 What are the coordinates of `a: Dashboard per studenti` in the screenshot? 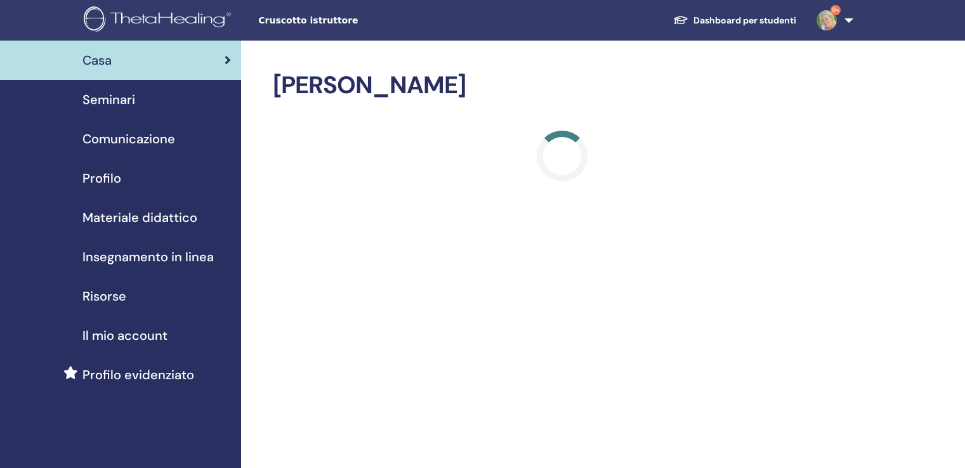 It's located at (735, 20).